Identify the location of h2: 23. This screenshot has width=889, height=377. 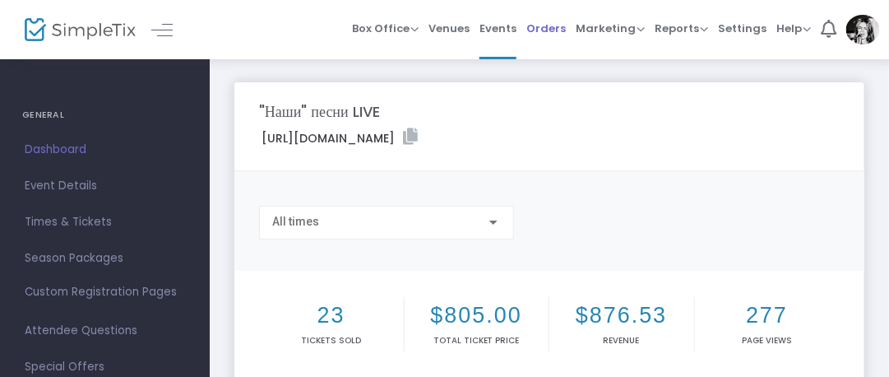
(331, 315).